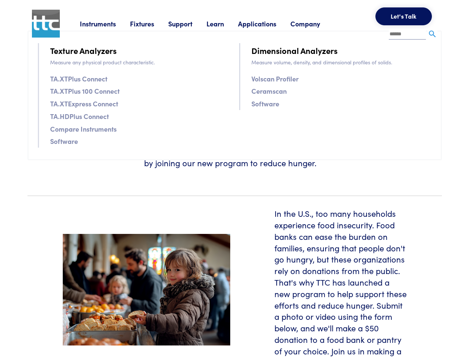 This screenshot has width=469, height=357. What do you see at coordinates (312, 23) in the screenshot?
I see `a: Company` at bounding box center [312, 23].